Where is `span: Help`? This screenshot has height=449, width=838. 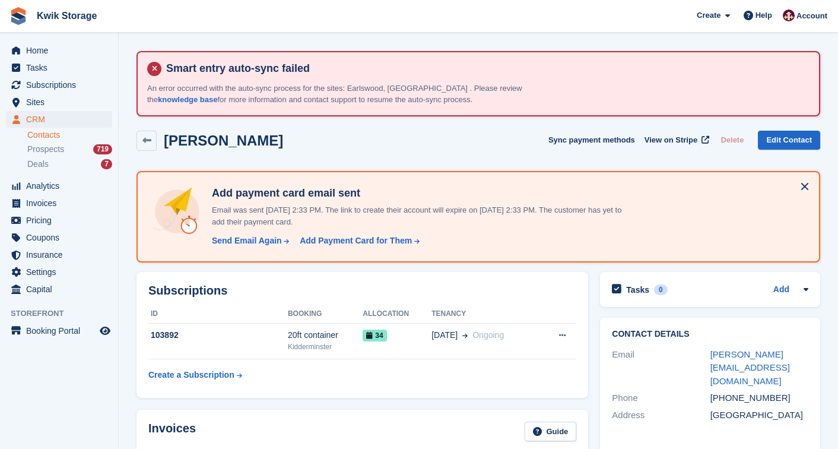 span: Help is located at coordinates (764, 15).